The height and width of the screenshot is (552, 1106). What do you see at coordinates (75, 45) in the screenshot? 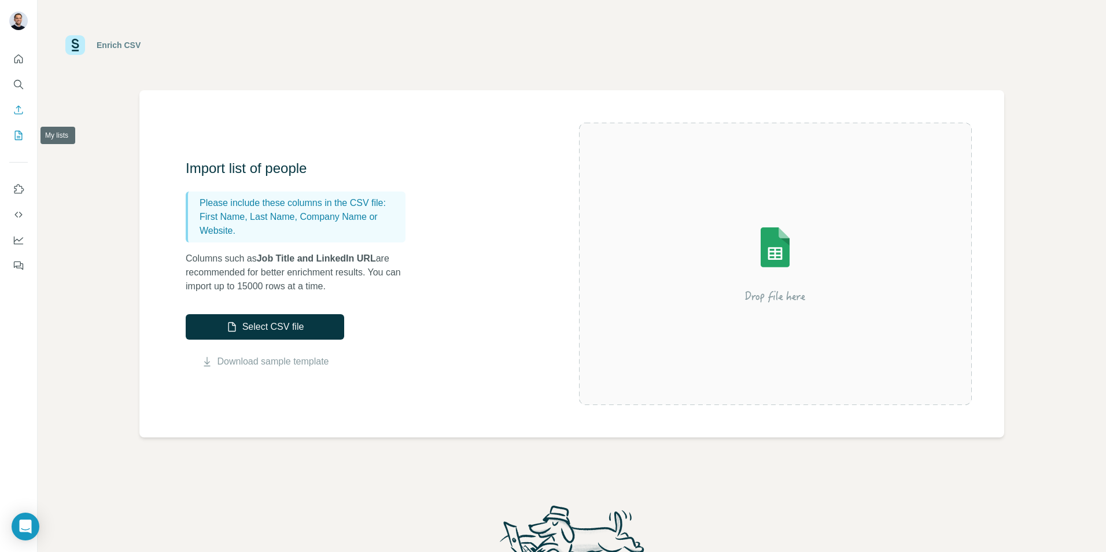
I see `img: Surfe Logo` at bounding box center [75, 45].